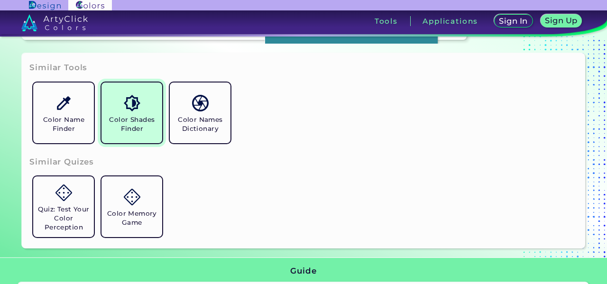  I want to click on a: Color Shades Finder, so click(132, 113).